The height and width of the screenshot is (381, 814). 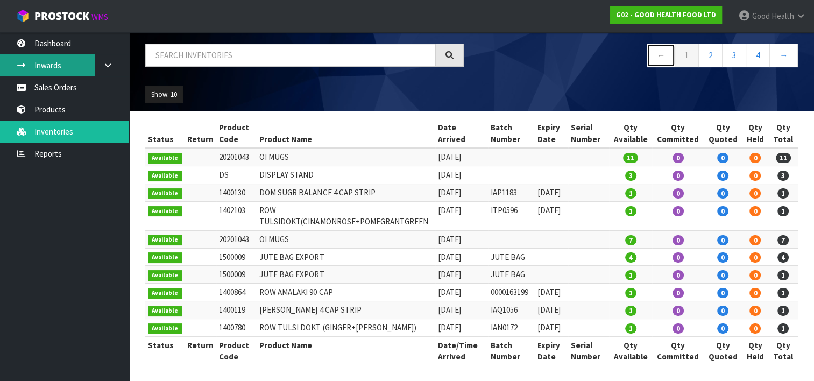 What do you see at coordinates (346, 175) in the screenshot?
I see `td: DISPLAY STAND` at bounding box center [346, 175].